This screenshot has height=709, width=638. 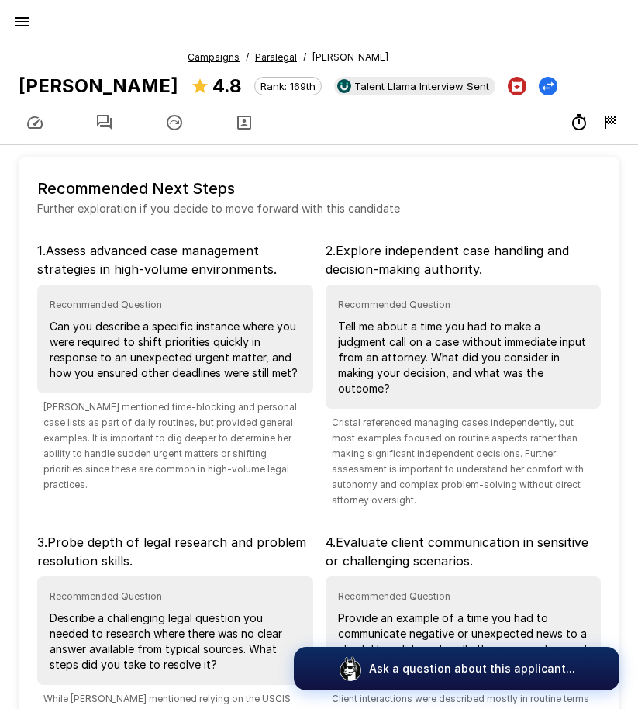 I want to click on div: 8/13 10:24 AM, so click(x=611, y=123).